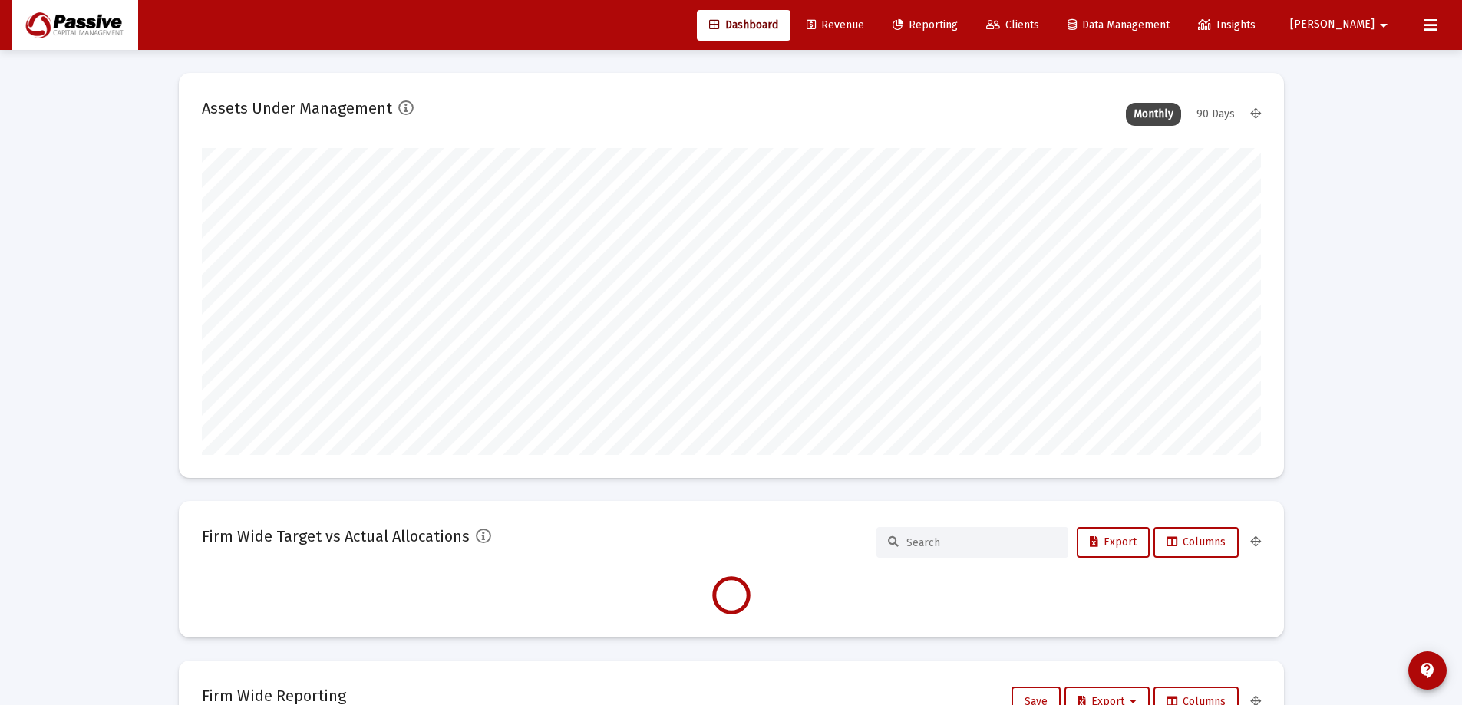 The width and height of the screenshot is (1462, 705). I want to click on a: Reporting, so click(925, 25).